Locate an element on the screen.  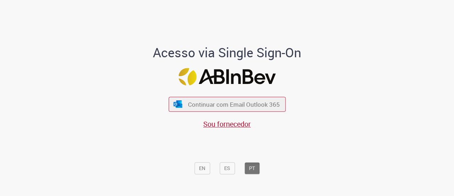
button: ES is located at coordinates (227, 168).